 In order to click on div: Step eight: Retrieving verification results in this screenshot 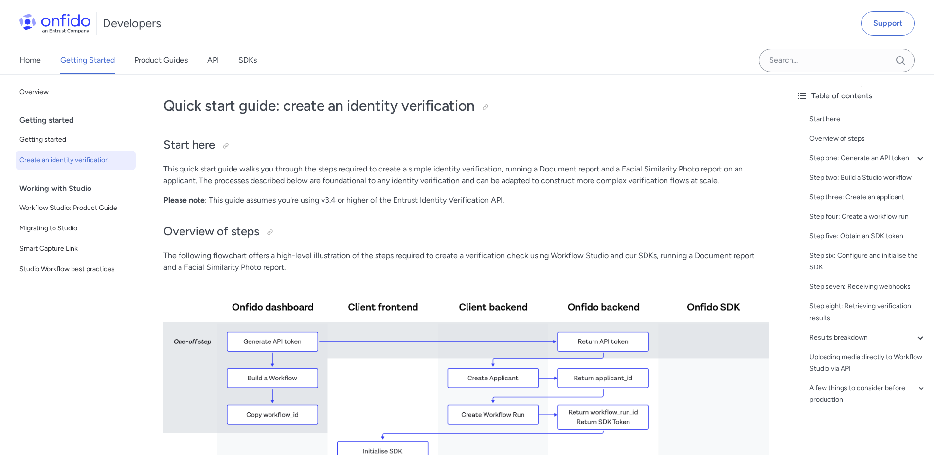, I will do `click(868, 312)`.